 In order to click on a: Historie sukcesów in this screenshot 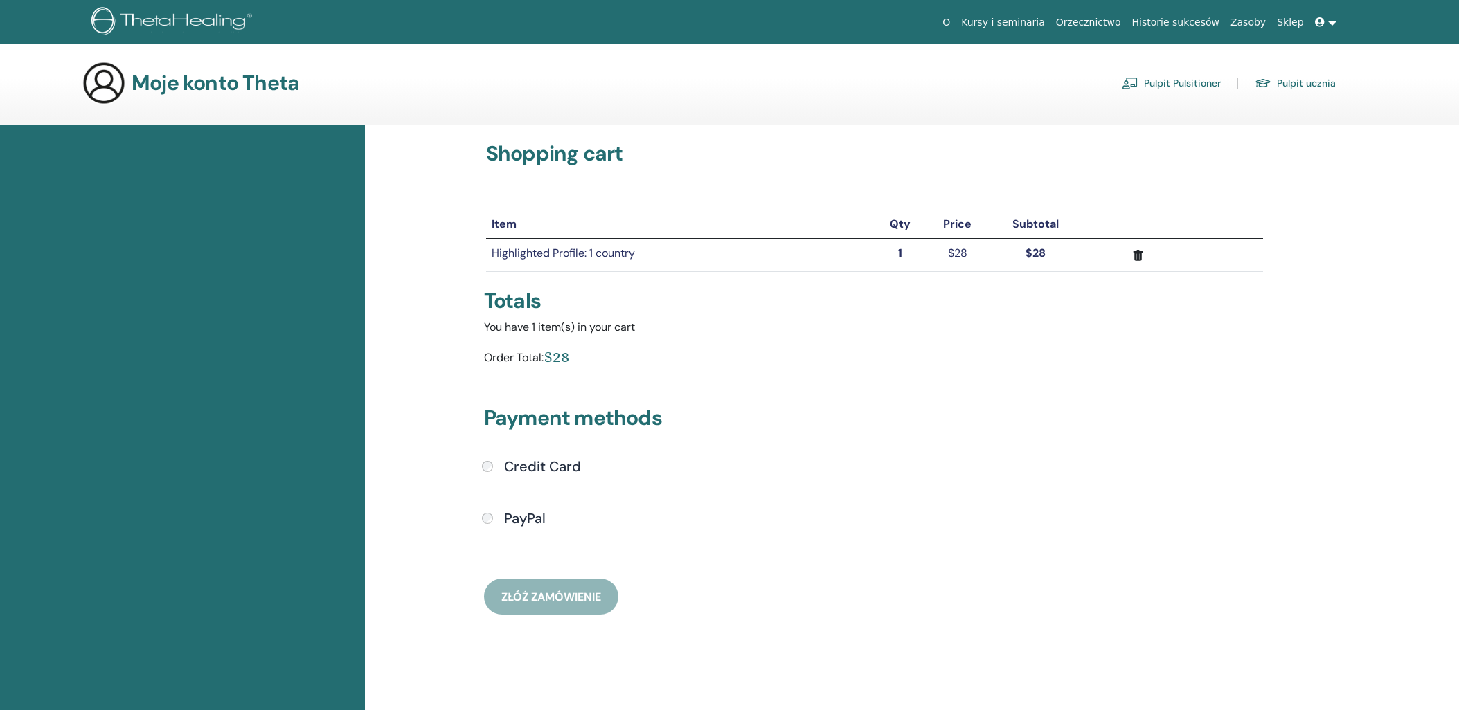, I will do `click(1176, 22)`.